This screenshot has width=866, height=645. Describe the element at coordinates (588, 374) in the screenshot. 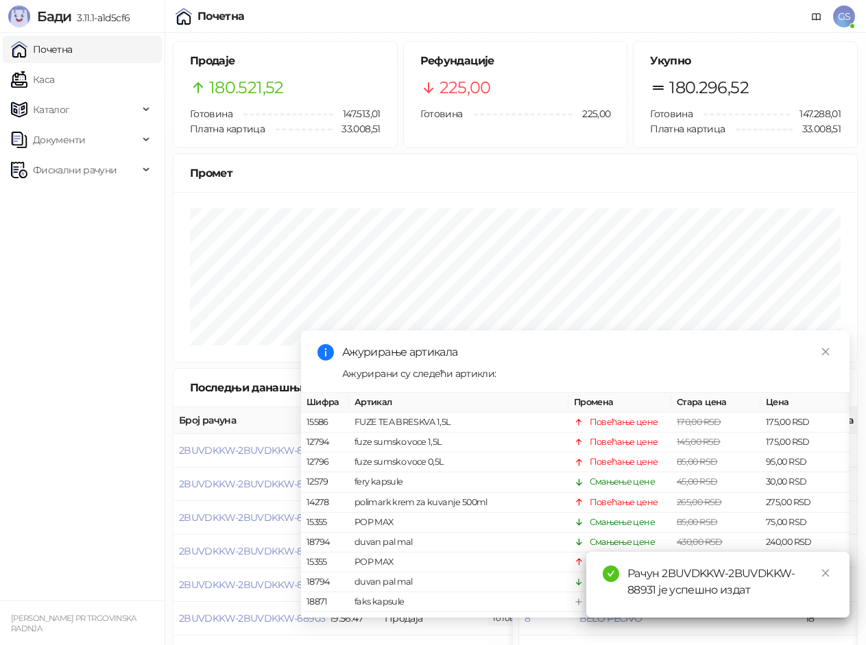

I see `div: Ажурирани су следећи артикли:` at that location.